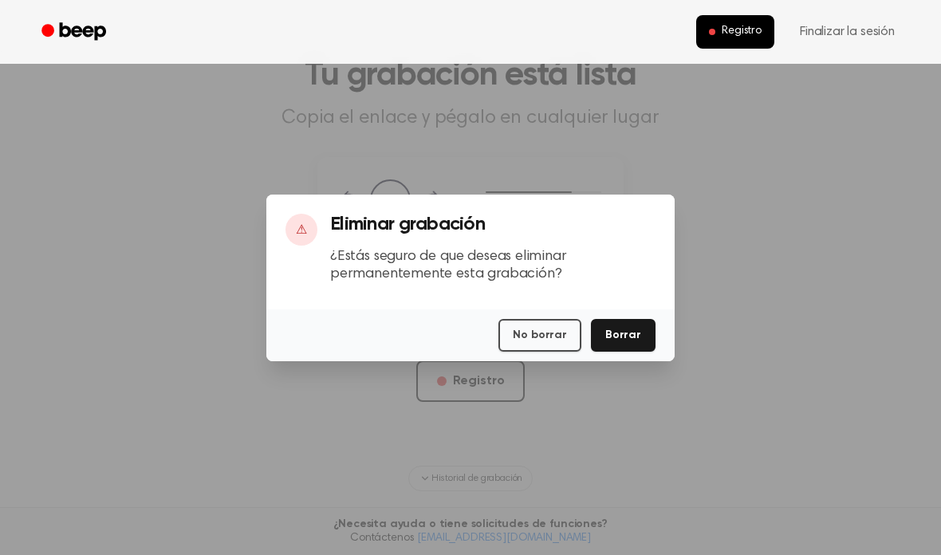 The image size is (941, 555). What do you see at coordinates (847, 32) in the screenshot?
I see `a: Finalizar la sesión` at bounding box center [847, 32].